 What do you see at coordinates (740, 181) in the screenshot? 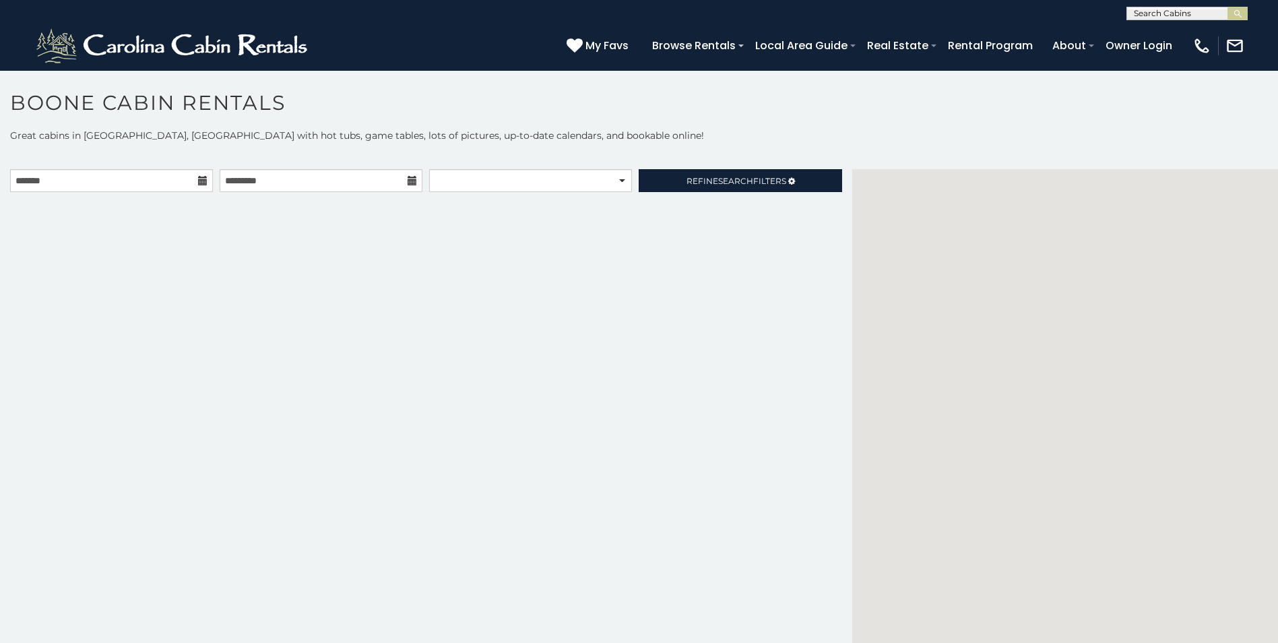
I see `a: RefineSearchFilters` at bounding box center [740, 181].